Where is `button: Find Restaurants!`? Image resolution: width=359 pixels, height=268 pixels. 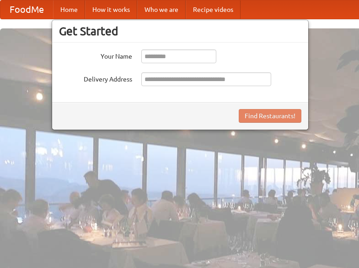
button: Find Restaurants! is located at coordinates (270, 116).